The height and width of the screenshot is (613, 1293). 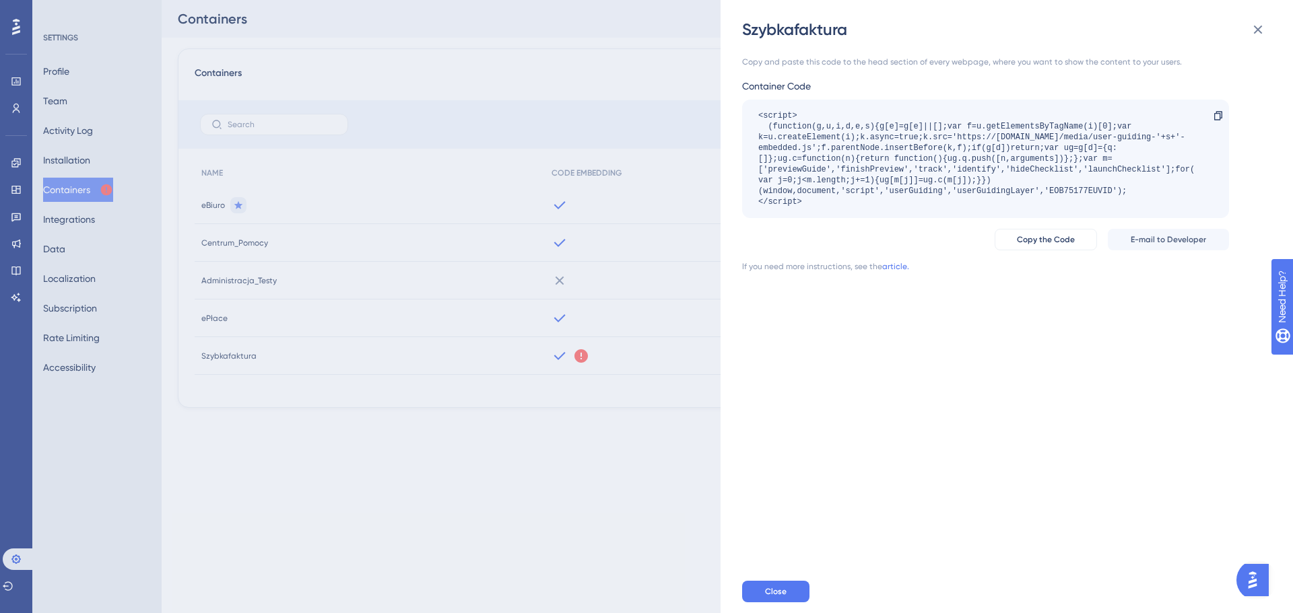 What do you see at coordinates (776, 592) in the screenshot?
I see `button: Close` at bounding box center [776, 592].